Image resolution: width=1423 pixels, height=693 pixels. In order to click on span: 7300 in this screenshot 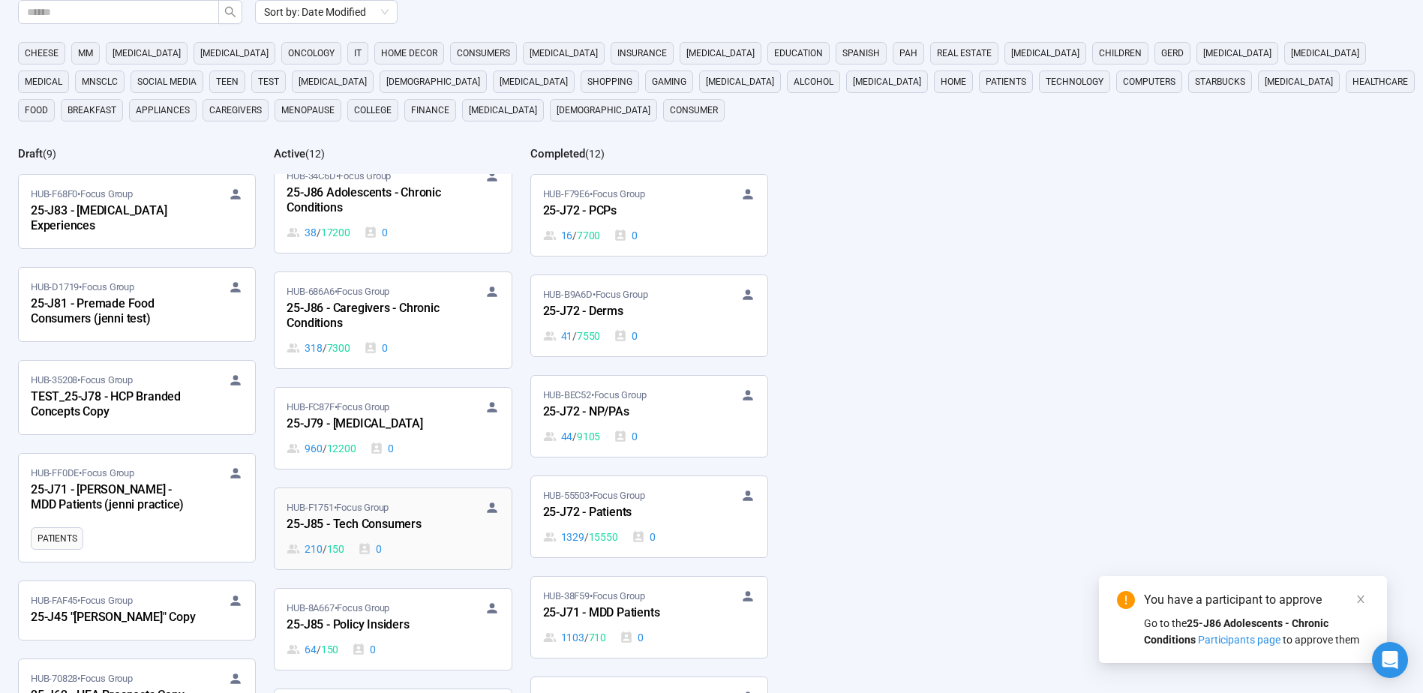, I will do `click(338, 348)`.